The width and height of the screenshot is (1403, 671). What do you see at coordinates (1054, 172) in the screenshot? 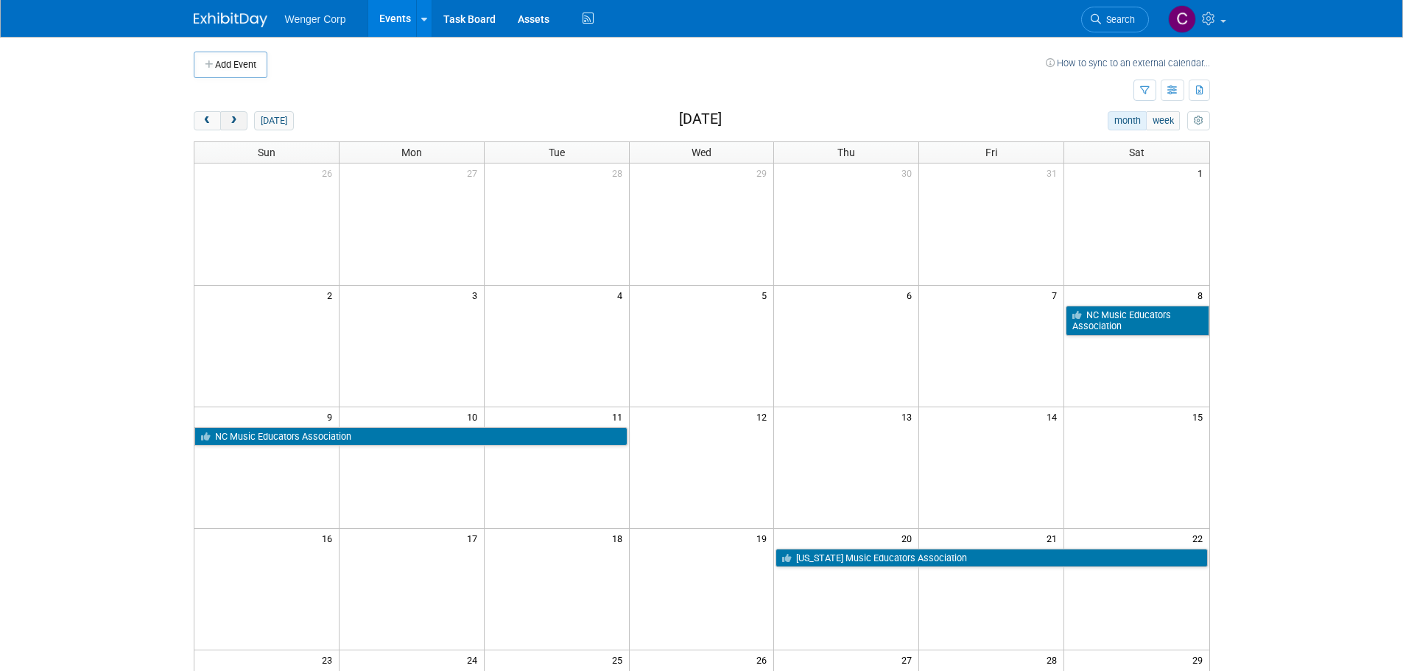
I see `span: 31` at bounding box center [1054, 172].